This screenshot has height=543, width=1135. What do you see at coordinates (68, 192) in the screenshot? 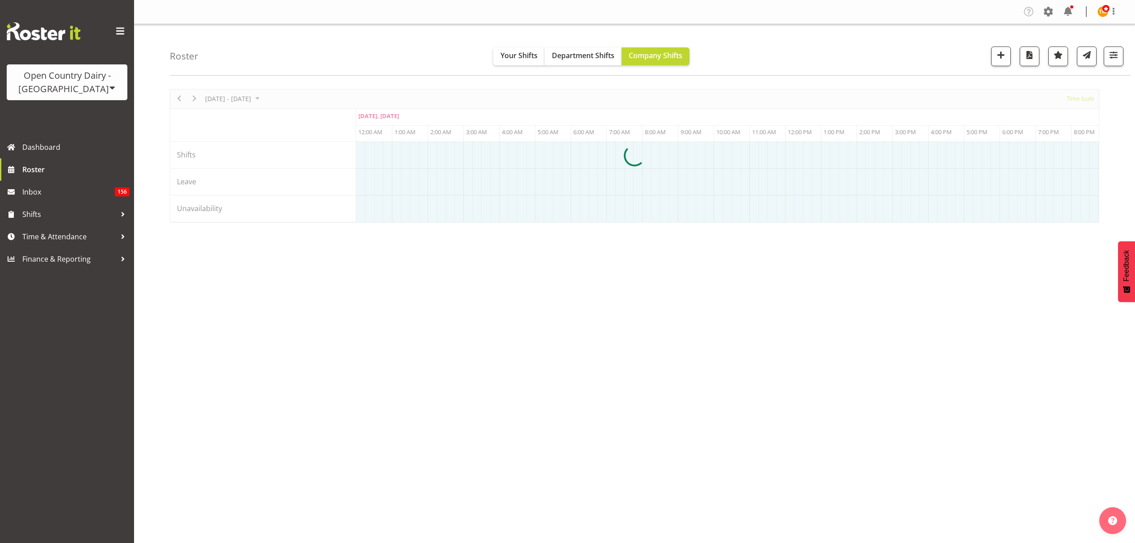
I see `span: Inbox` at bounding box center [68, 192].